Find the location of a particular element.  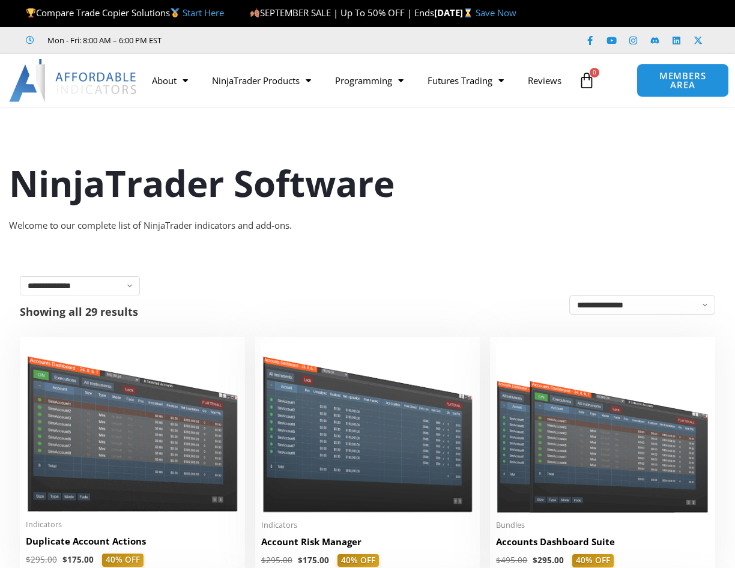

span: Mon - Fri: 8:00 AM – 6:00 PM EST is located at coordinates (103, 40).